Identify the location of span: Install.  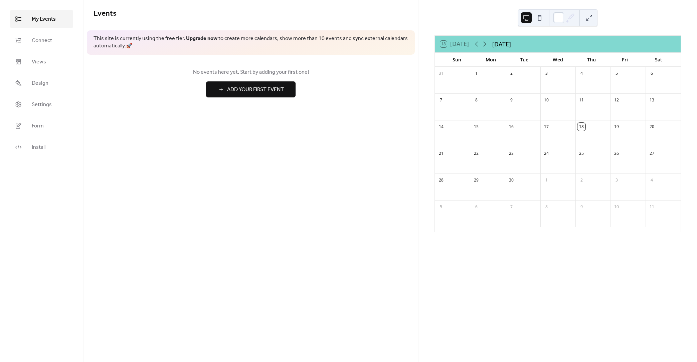
(38, 148).